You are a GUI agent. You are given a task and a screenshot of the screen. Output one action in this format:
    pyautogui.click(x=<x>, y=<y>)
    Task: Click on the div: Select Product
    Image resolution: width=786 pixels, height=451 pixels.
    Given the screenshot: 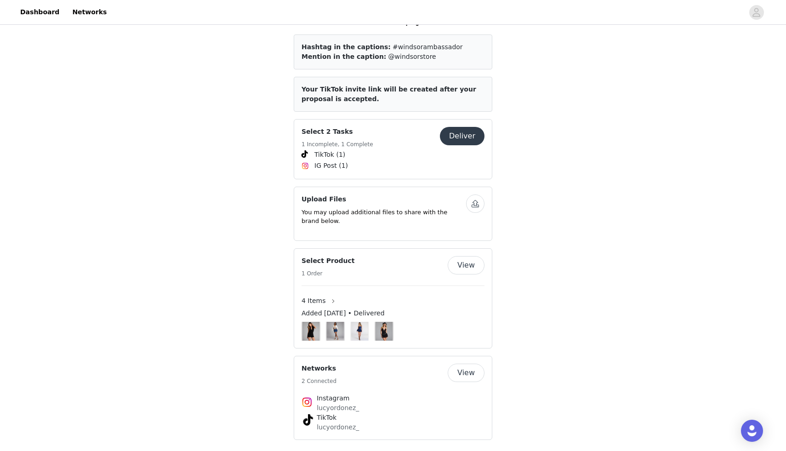 What is the action you would take?
    pyautogui.click(x=393, y=298)
    